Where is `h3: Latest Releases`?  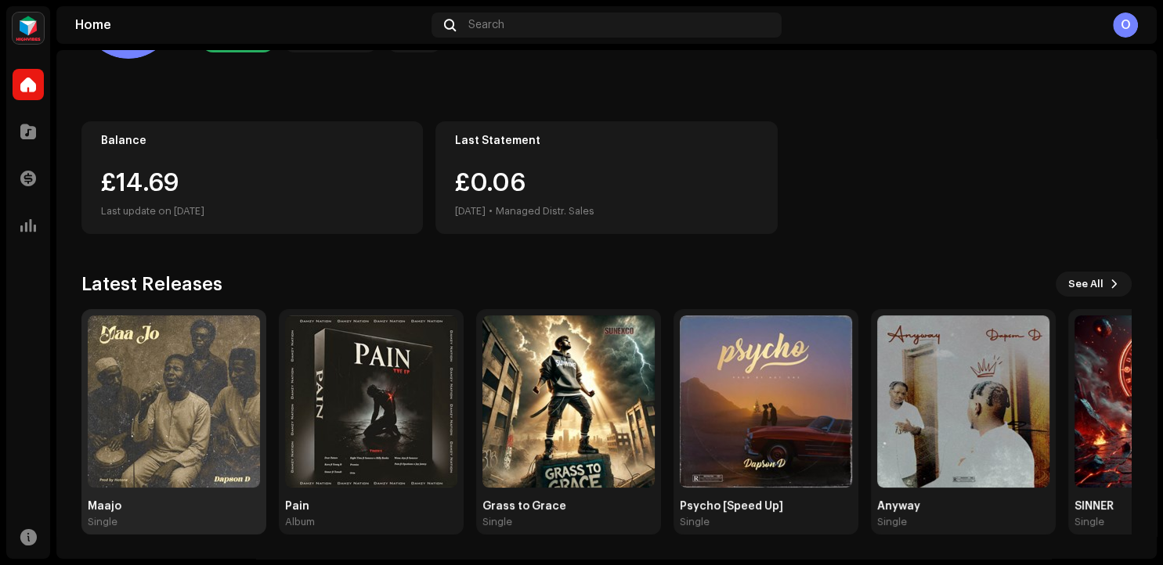
h3: Latest Releases is located at coordinates (152, 284).